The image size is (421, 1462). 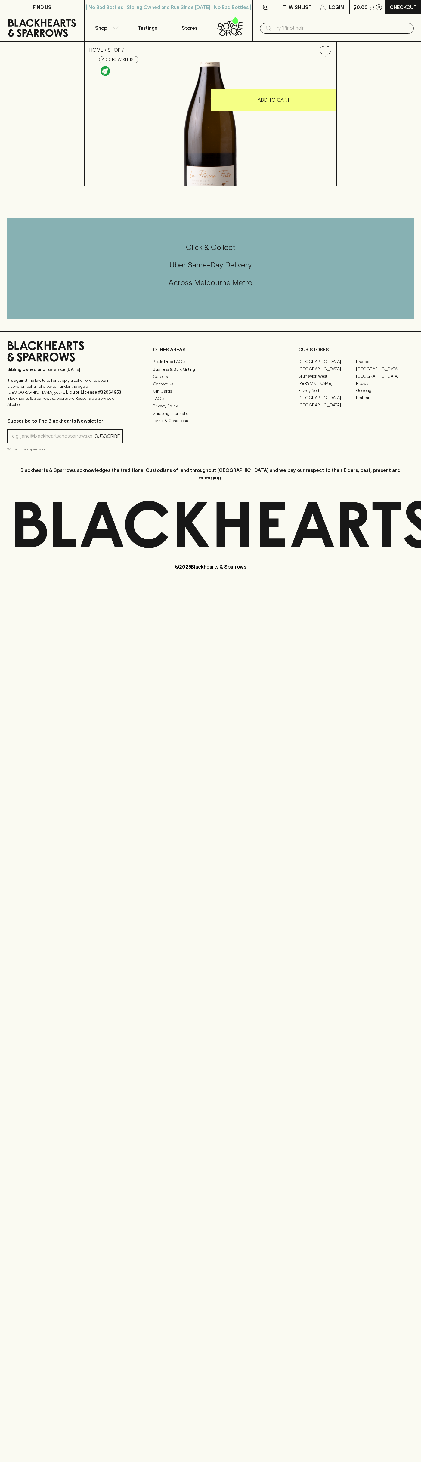 What do you see at coordinates (65, 421) in the screenshot?
I see `p: Subscribe to The Blackhearts Newsletter` at bounding box center [65, 421].